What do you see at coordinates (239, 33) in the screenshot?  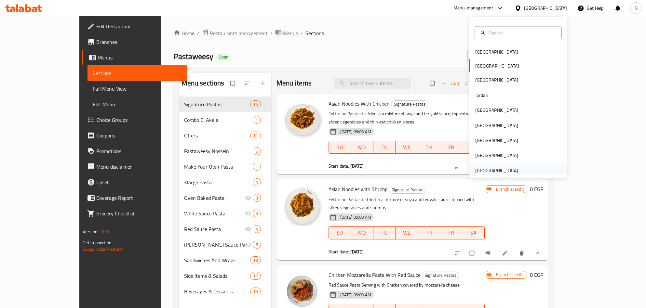 I see `span: Restaurants management` at bounding box center [239, 33].